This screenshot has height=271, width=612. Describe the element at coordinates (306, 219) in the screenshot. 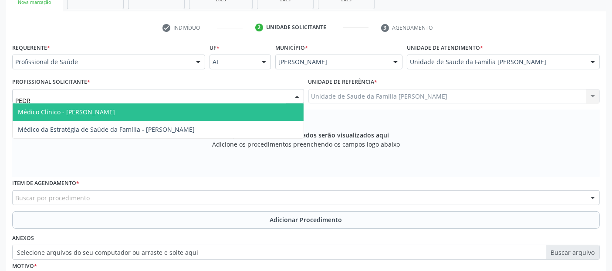

I see `span: Adicionar Procedimento` at that location.